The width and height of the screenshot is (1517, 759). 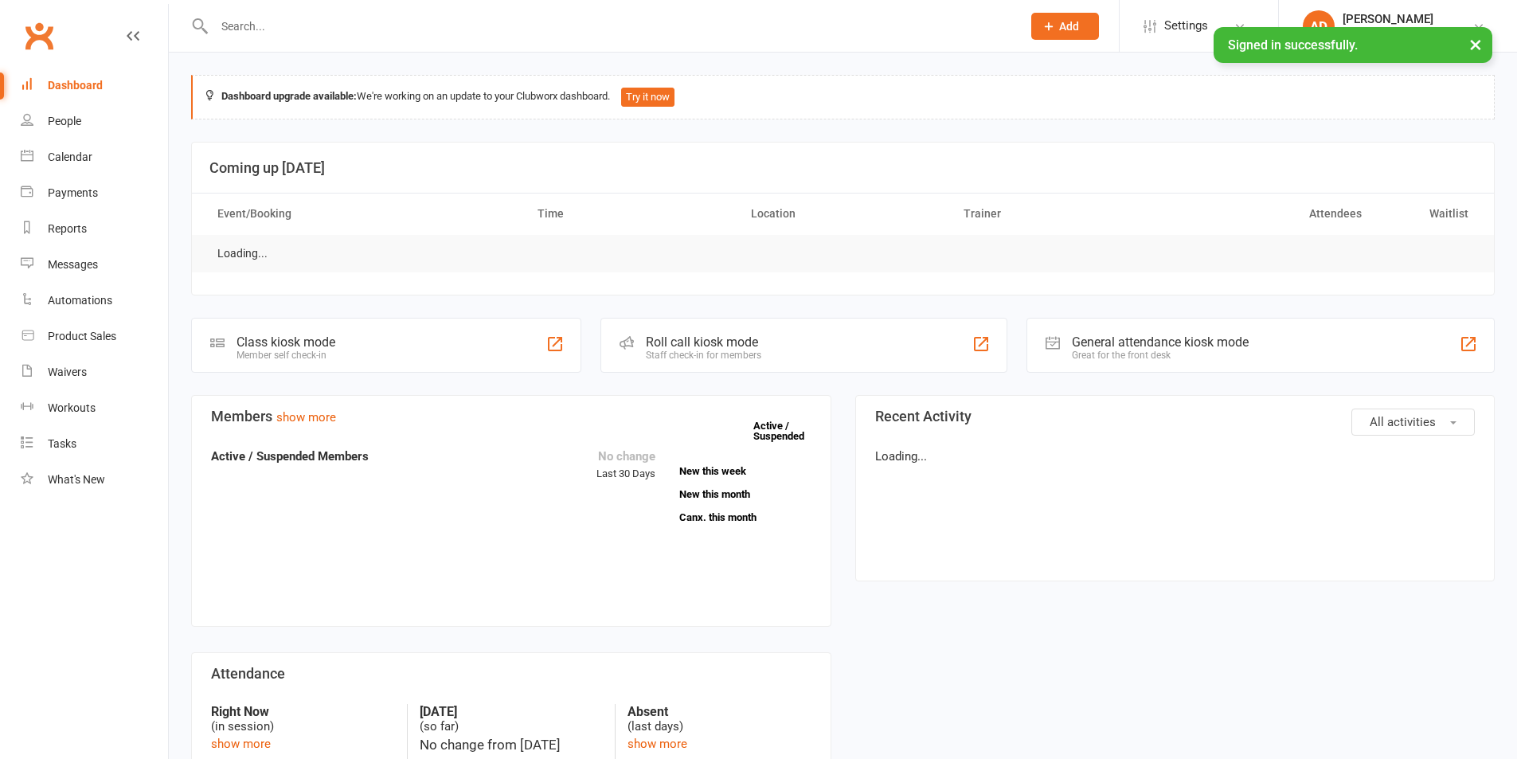 What do you see at coordinates (1413, 422) in the screenshot?
I see `button: All activities` at bounding box center [1413, 422].